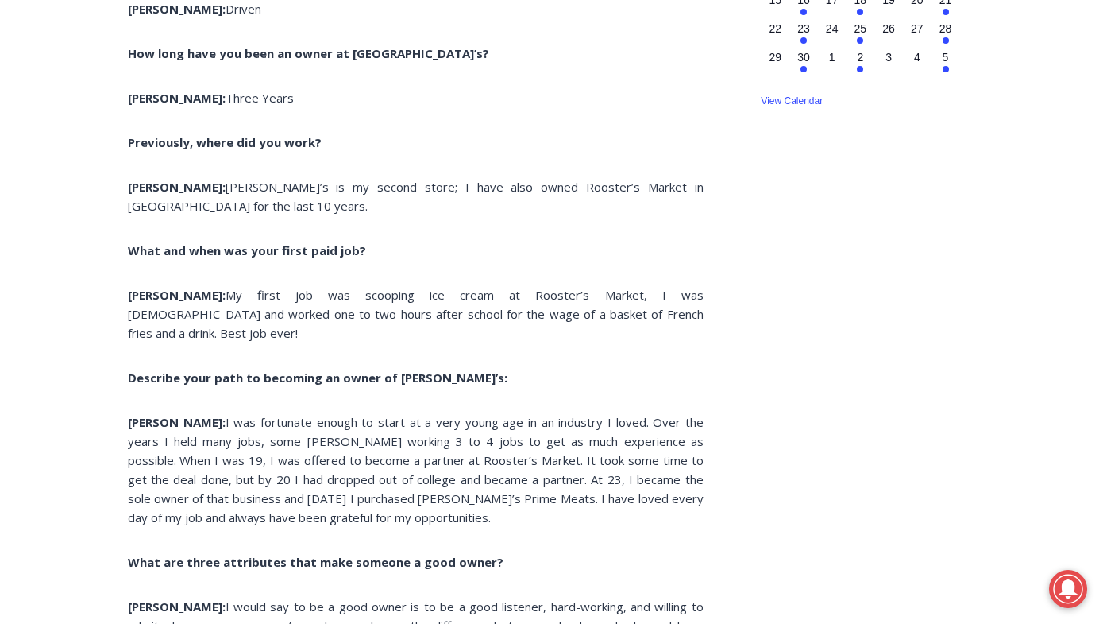  Describe the element at coordinates (225, 142) in the screenshot. I see `strong: Previously, where did you work?` at that location.